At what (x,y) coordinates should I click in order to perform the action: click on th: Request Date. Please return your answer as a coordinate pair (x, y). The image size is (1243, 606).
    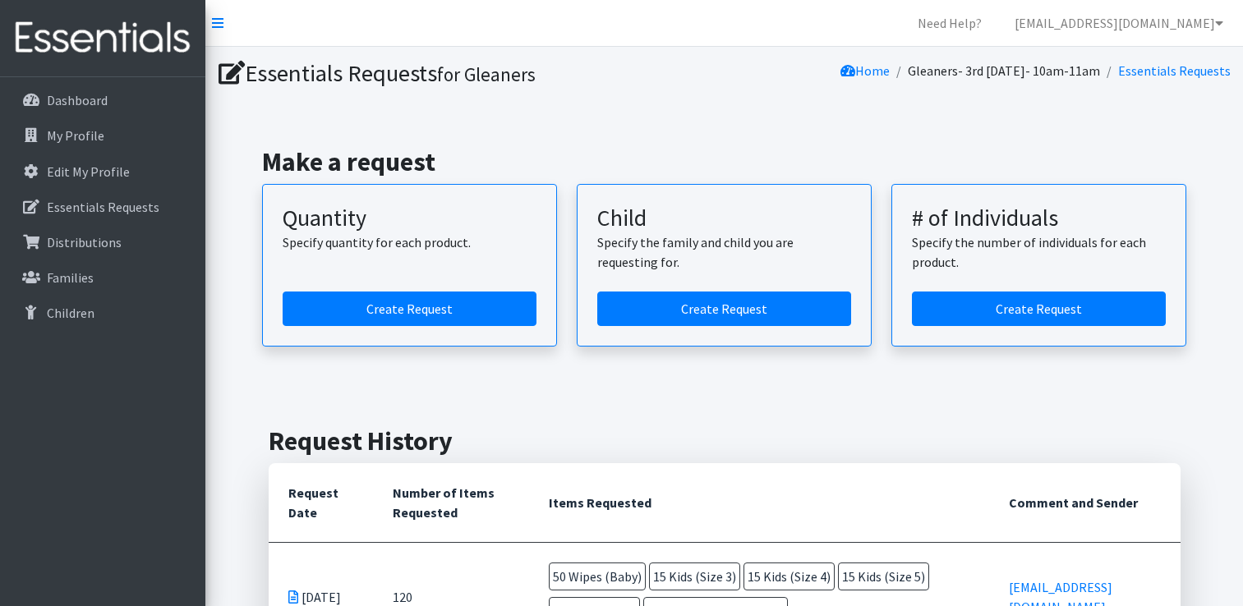
    Looking at the image, I should click on (321, 503).